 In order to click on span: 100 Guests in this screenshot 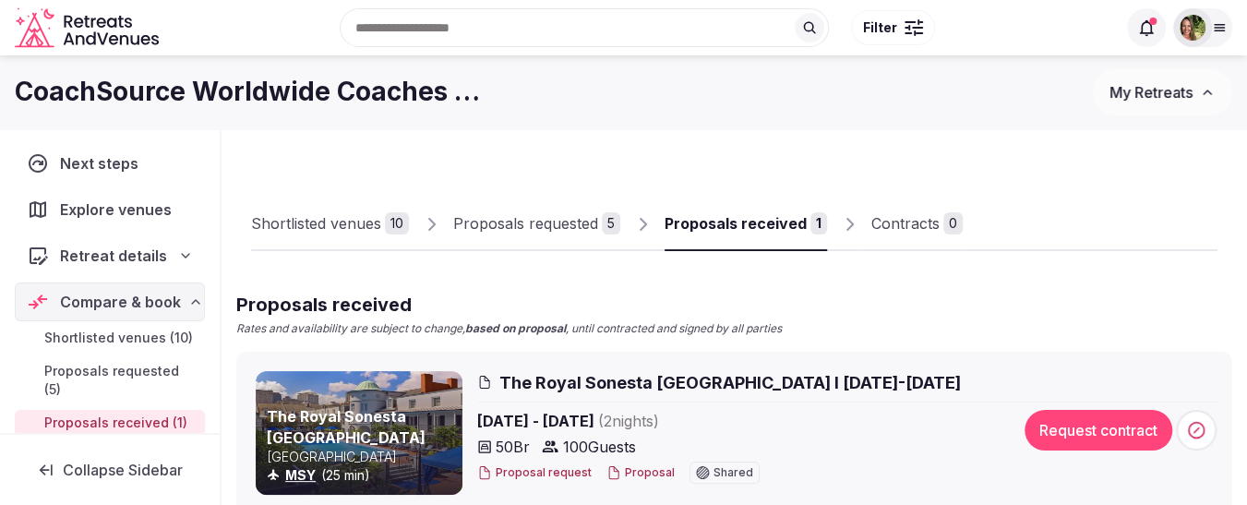, I will do `click(599, 447)`.